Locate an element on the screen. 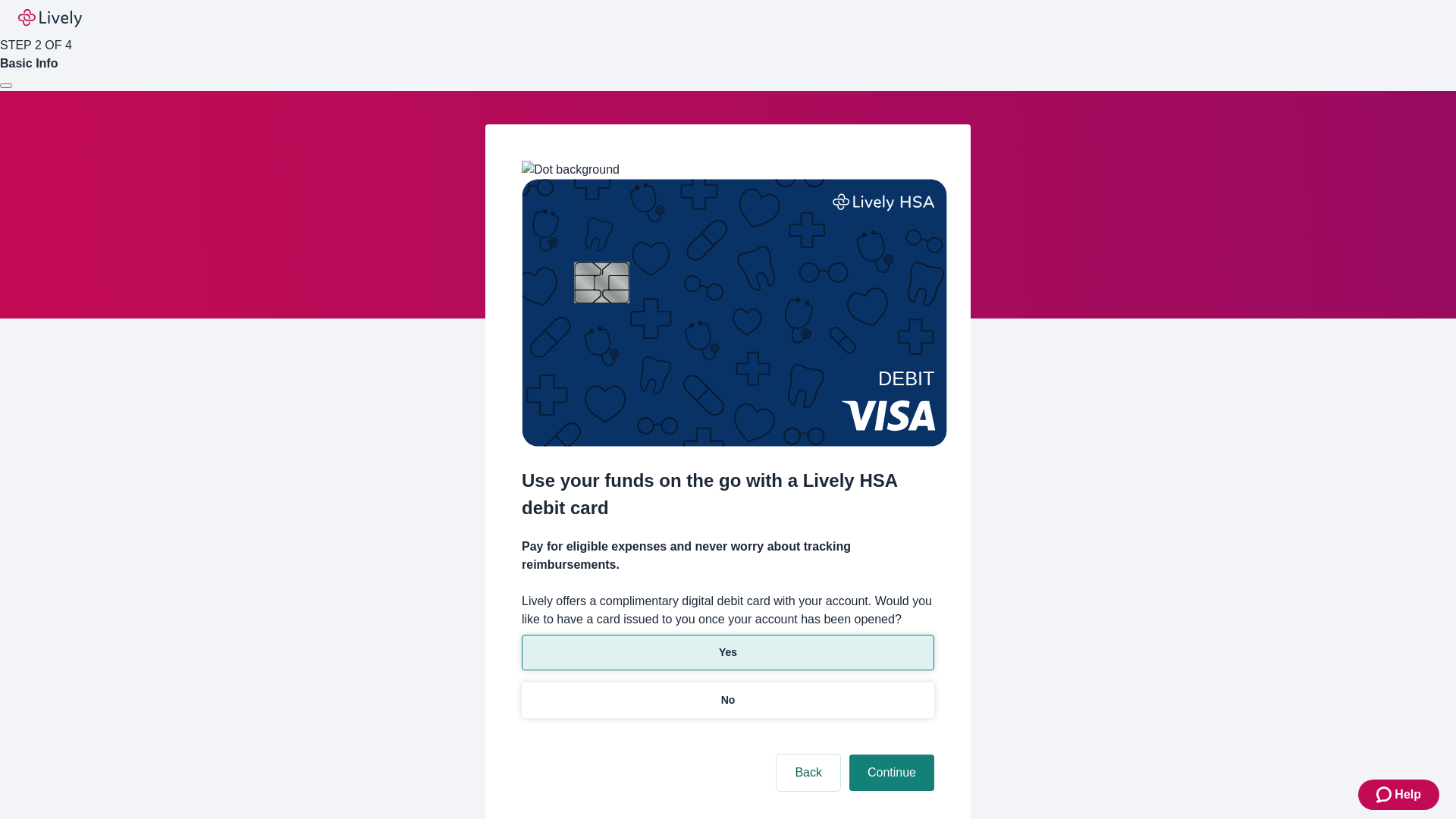 This screenshot has width=1456, height=819. p: Yes is located at coordinates (728, 652).